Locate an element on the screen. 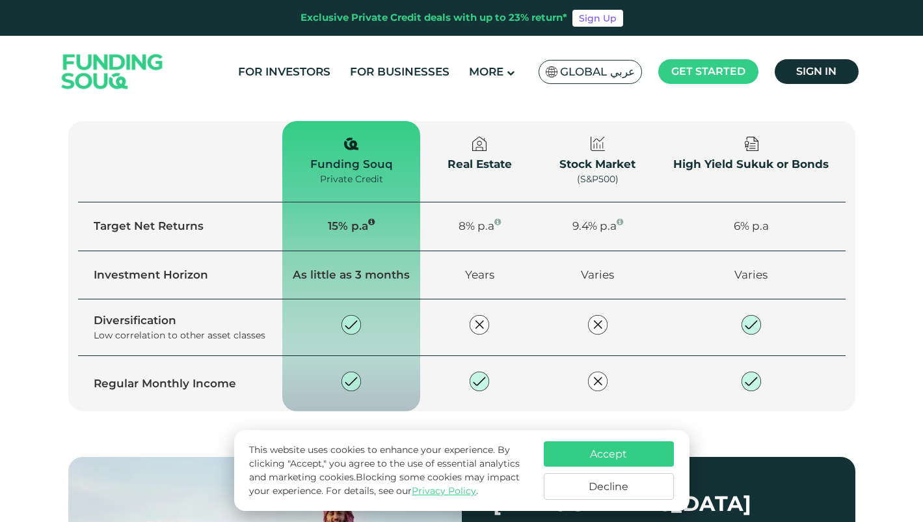  div: Diversification is located at coordinates (180, 320).